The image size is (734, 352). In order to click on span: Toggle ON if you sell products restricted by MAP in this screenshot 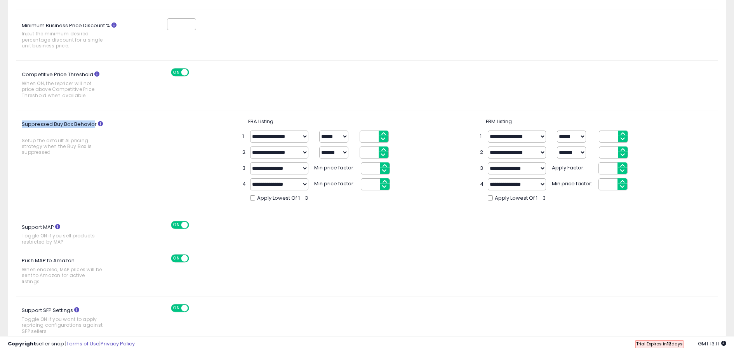, I will do `click(62, 239)`.